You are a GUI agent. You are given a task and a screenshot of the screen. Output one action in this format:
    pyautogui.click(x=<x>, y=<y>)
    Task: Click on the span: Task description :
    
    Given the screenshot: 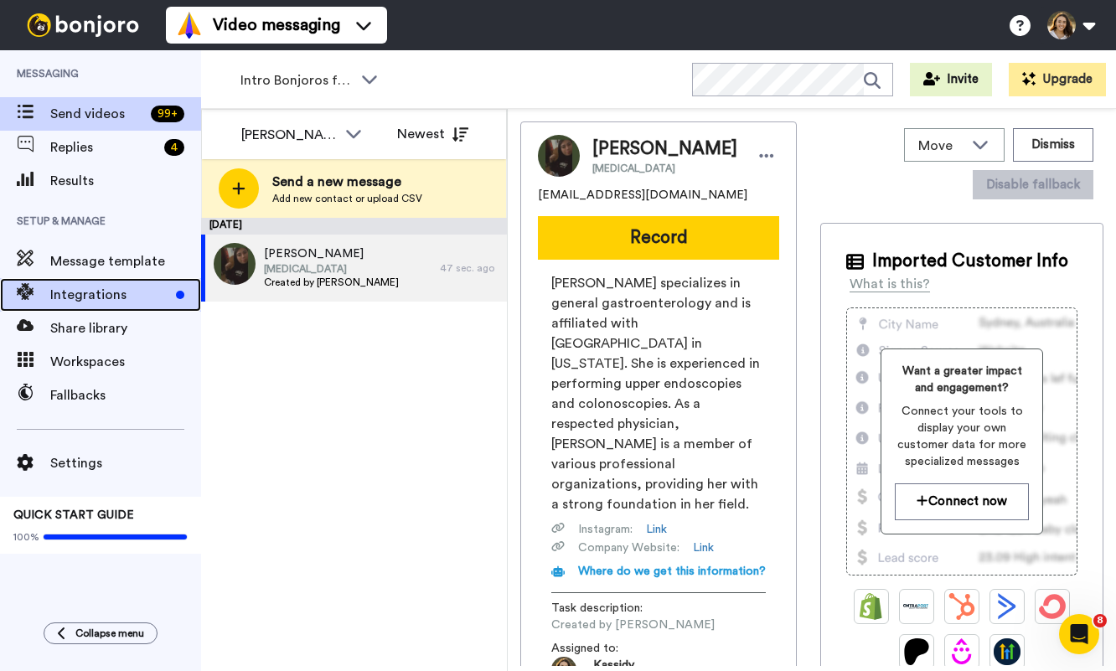 What is the action you would take?
    pyautogui.click(x=610, y=608)
    